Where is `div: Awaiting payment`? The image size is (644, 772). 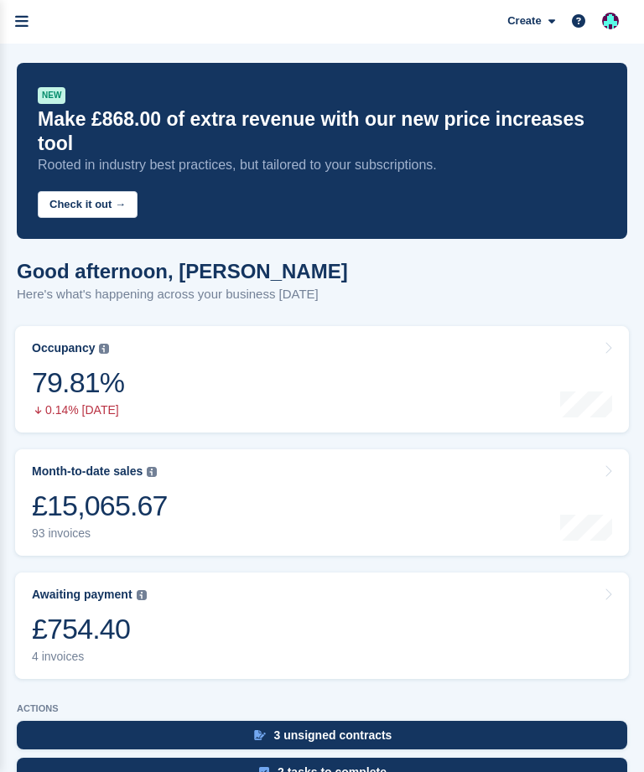
div: Awaiting payment is located at coordinates (82, 594).